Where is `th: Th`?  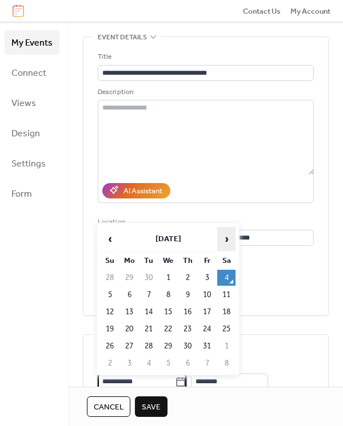
th: Th is located at coordinates (187, 261).